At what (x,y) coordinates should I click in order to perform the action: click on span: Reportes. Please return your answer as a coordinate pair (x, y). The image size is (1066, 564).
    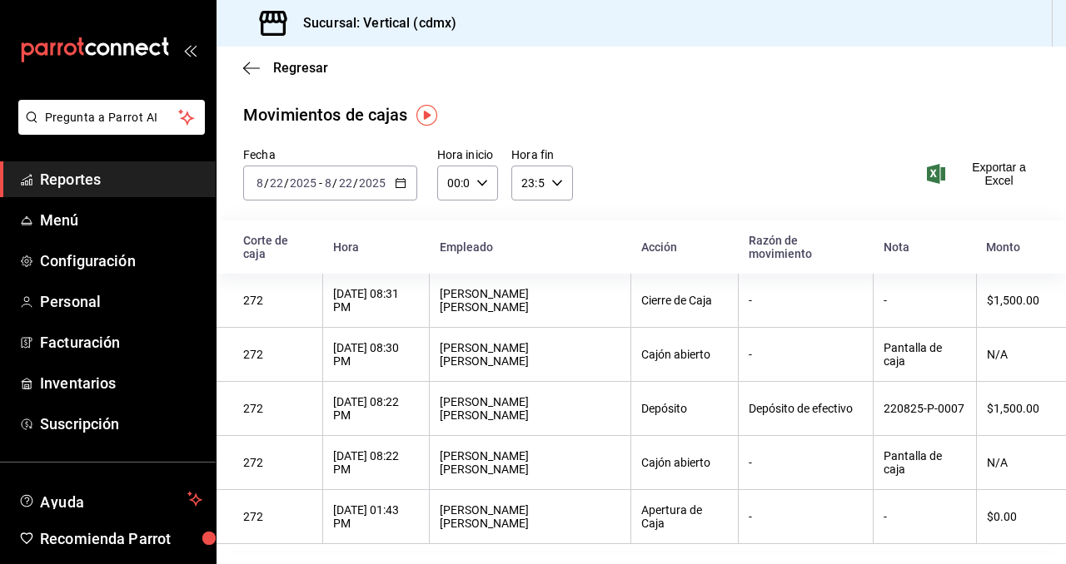
    Looking at the image, I should click on (121, 179).